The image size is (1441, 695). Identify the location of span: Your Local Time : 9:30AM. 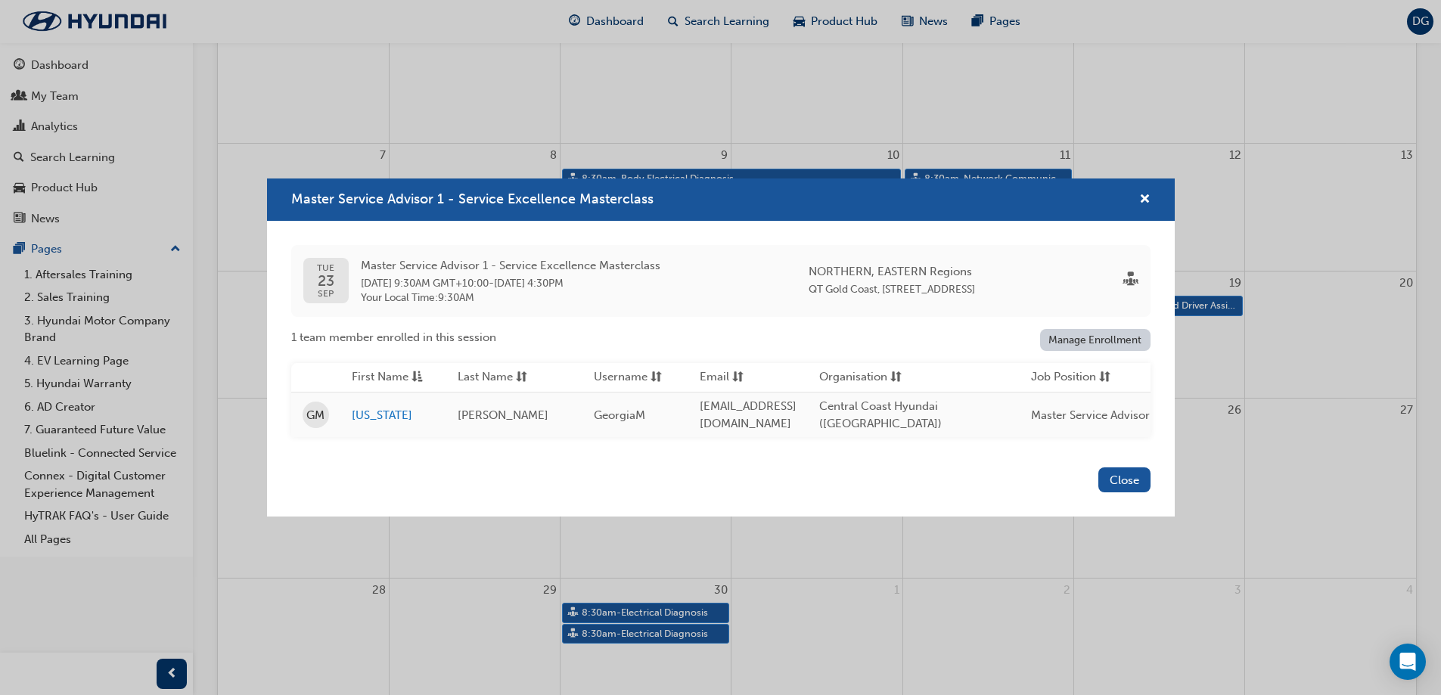
(511, 298).